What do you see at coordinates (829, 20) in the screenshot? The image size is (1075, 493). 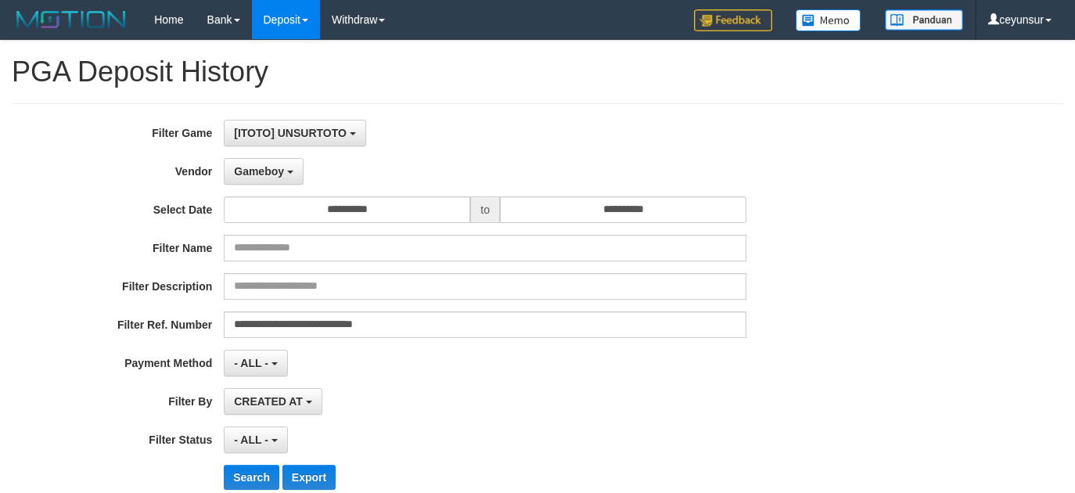 I see `img: Button%20Memo.svg` at bounding box center [829, 20].